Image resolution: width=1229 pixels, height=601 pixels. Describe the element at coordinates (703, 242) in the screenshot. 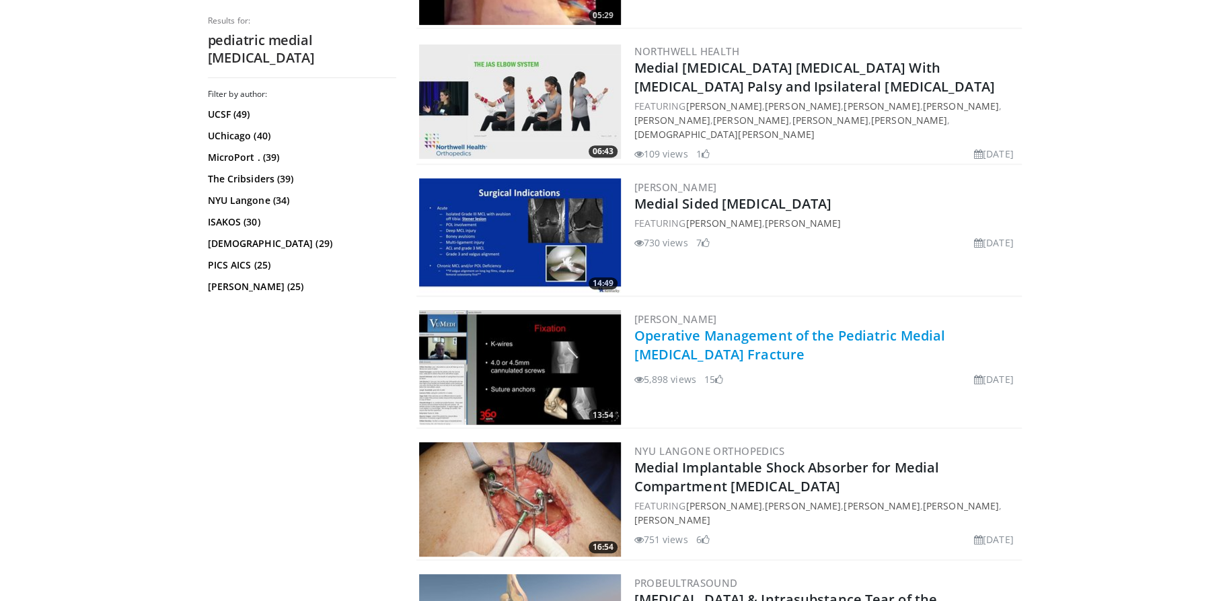

I see `li: 7` at that location.